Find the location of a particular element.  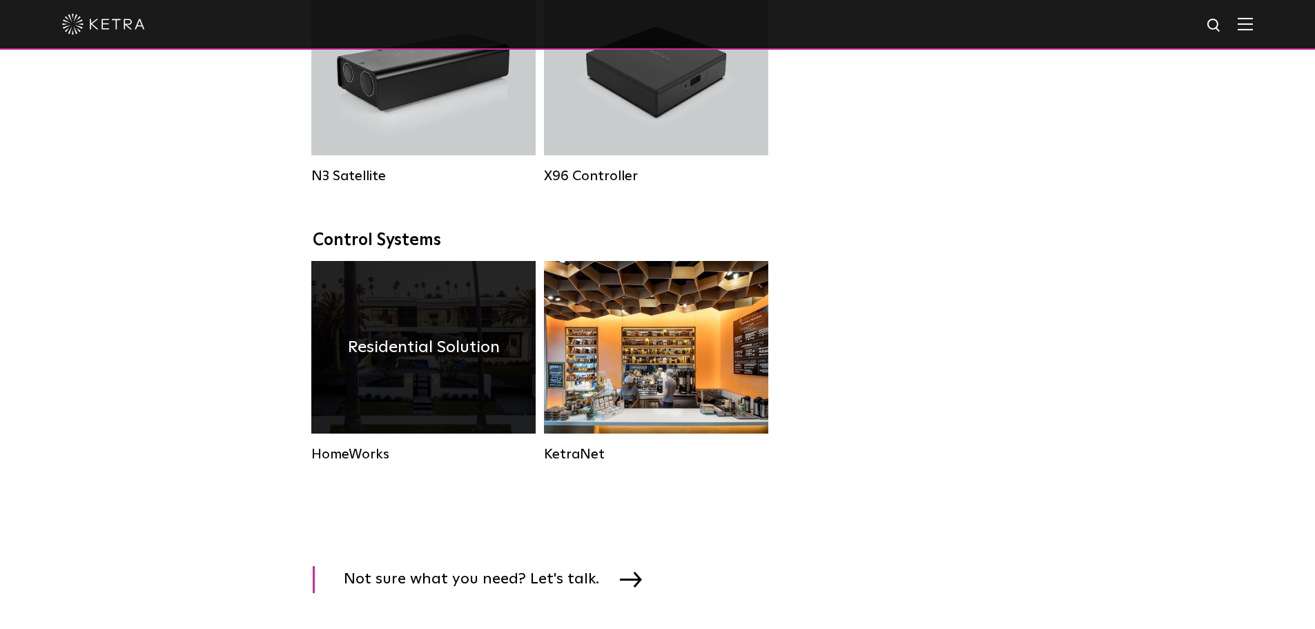

span: Not sure what you need? Let's talk. is located at coordinates (482, 579).